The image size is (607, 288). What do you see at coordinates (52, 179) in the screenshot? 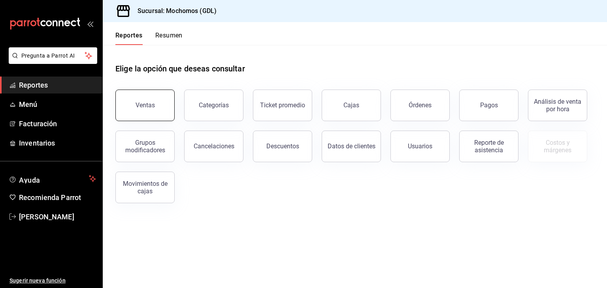
I see `span: Ayuda` at bounding box center [52, 179].